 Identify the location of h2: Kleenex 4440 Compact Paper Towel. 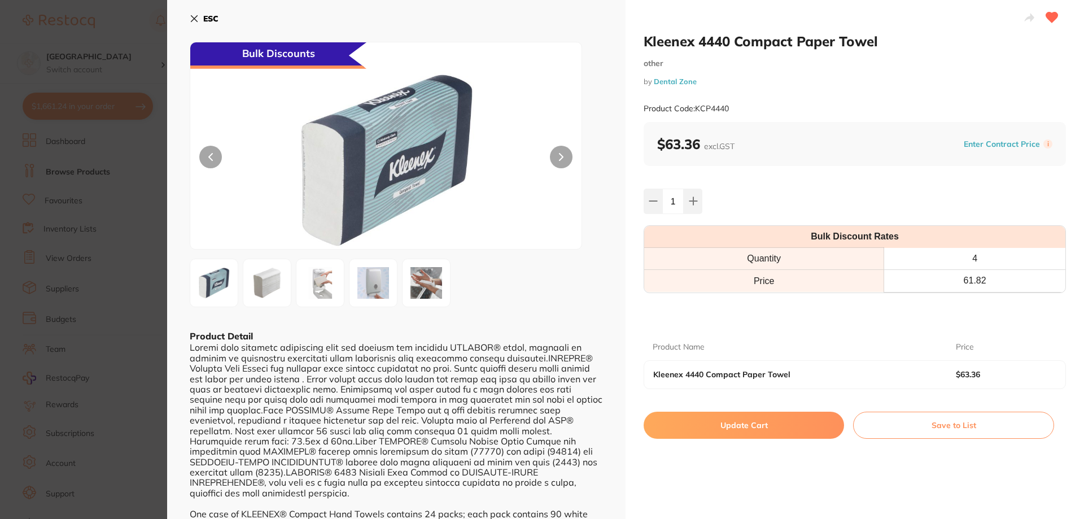
(855, 41).